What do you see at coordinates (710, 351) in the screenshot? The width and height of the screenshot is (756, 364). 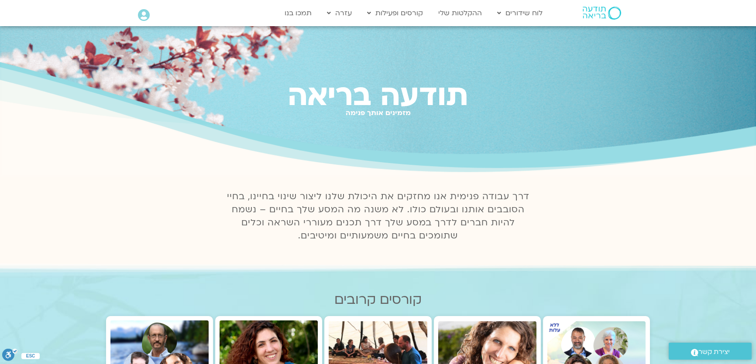 I see `a: יצירת קשר` at bounding box center [710, 351].